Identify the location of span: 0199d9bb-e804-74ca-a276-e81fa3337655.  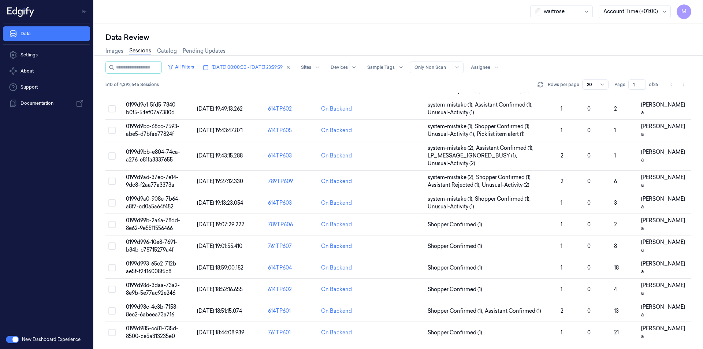
(153, 156).